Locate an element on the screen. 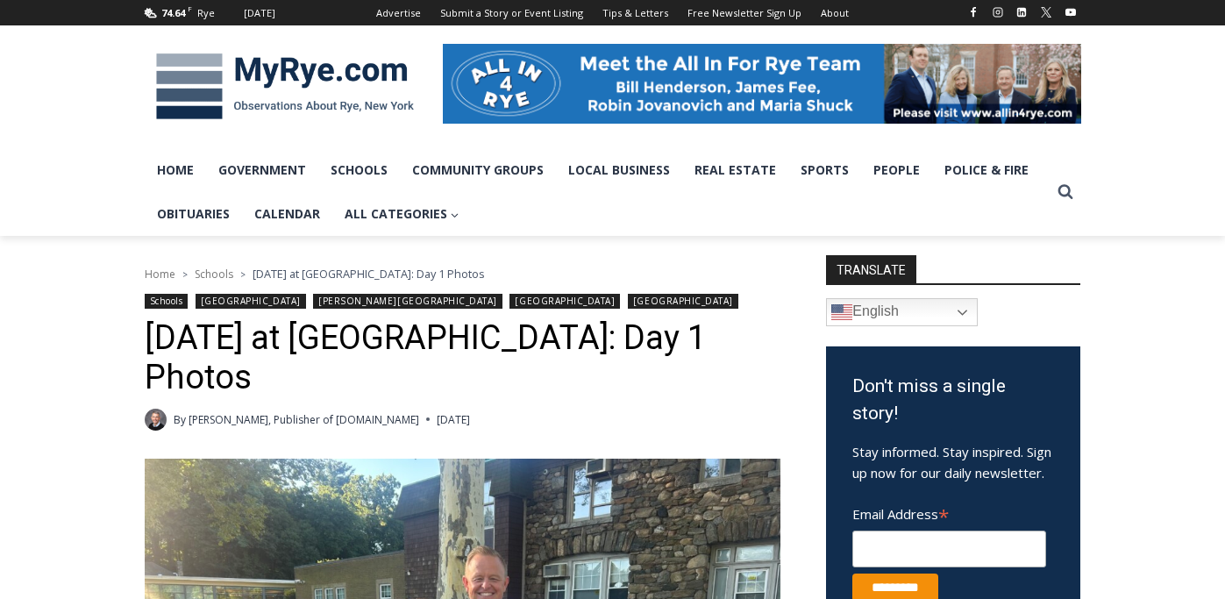 The width and height of the screenshot is (1225, 599). a: All in for Rye is located at coordinates (762, 83).